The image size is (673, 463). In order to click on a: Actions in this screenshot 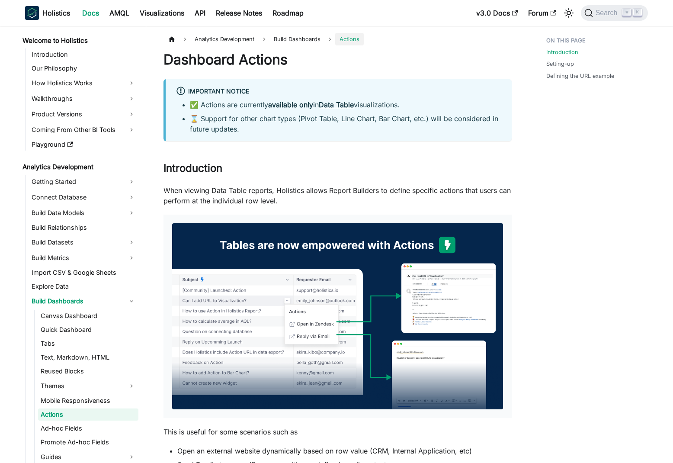, I will do `click(88, 414)`.